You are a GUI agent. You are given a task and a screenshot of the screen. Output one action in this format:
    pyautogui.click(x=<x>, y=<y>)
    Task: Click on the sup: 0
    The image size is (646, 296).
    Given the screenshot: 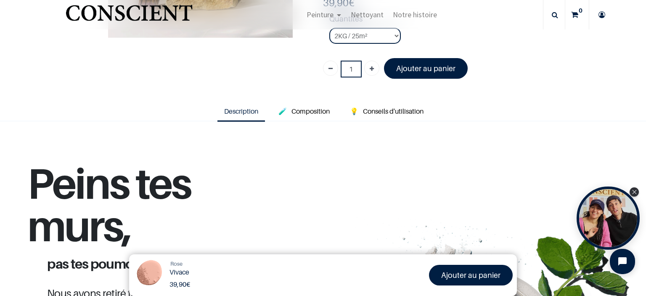 What is the action you would take?
    pyautogui.click(x=581, y=11)
    